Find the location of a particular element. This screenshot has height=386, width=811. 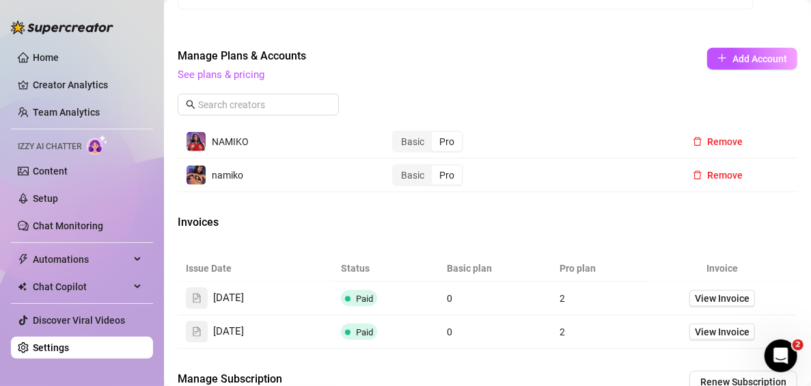

th: Pro plan is located at coordinates (599, 268).